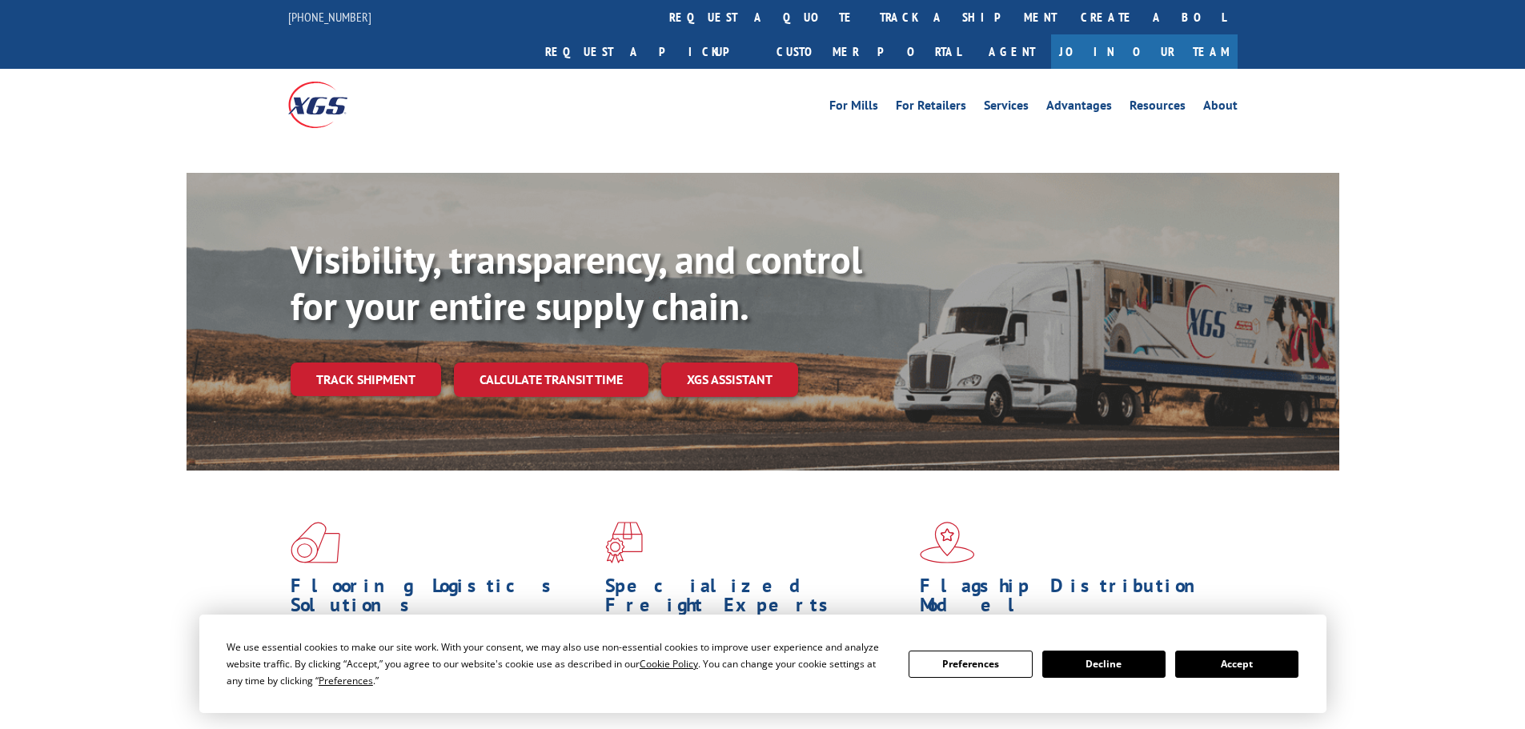 The width and height of the screenshot is (1525, 729). Describe the element at coordinates (576, 283) in the screenshot. I see `b: Visibility, transparency, and control for your entire supply chain.` at that location.